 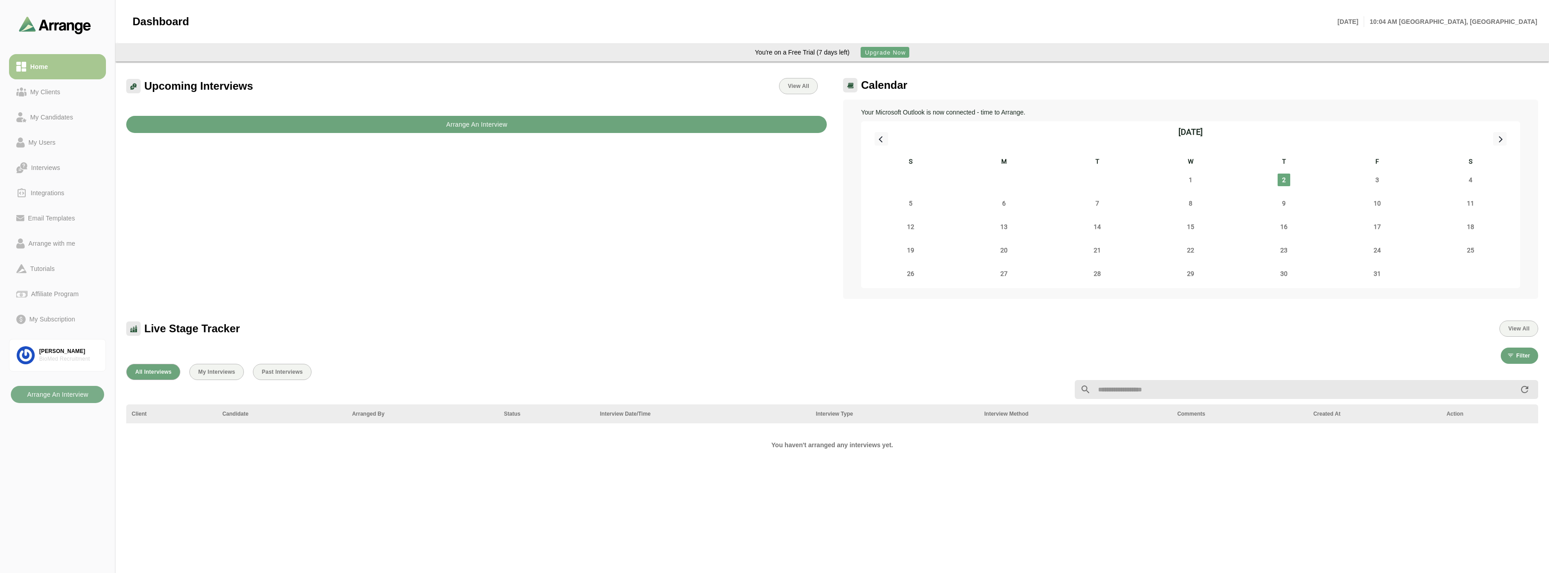 What do you see at coordinates (57, 117) in the screenshot?
I see `a: My Candidates` at bounding box center [57, 117].